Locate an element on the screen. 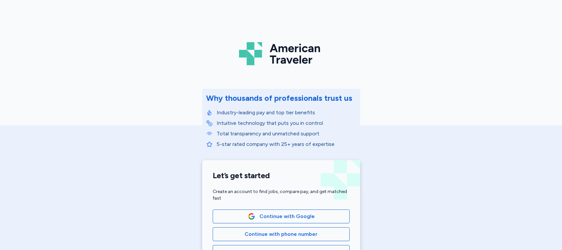 Image resolution: width=562 pixels, height=250 pixels. div: Why thousands of professionals trust us is located at coordinates (279, 98).